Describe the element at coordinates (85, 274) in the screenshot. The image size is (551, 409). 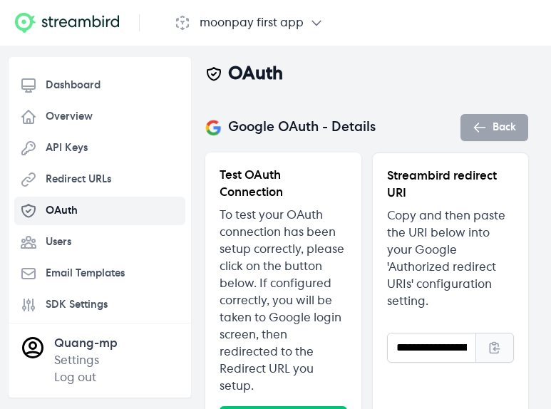
I see `span: Email Templates` at that location.